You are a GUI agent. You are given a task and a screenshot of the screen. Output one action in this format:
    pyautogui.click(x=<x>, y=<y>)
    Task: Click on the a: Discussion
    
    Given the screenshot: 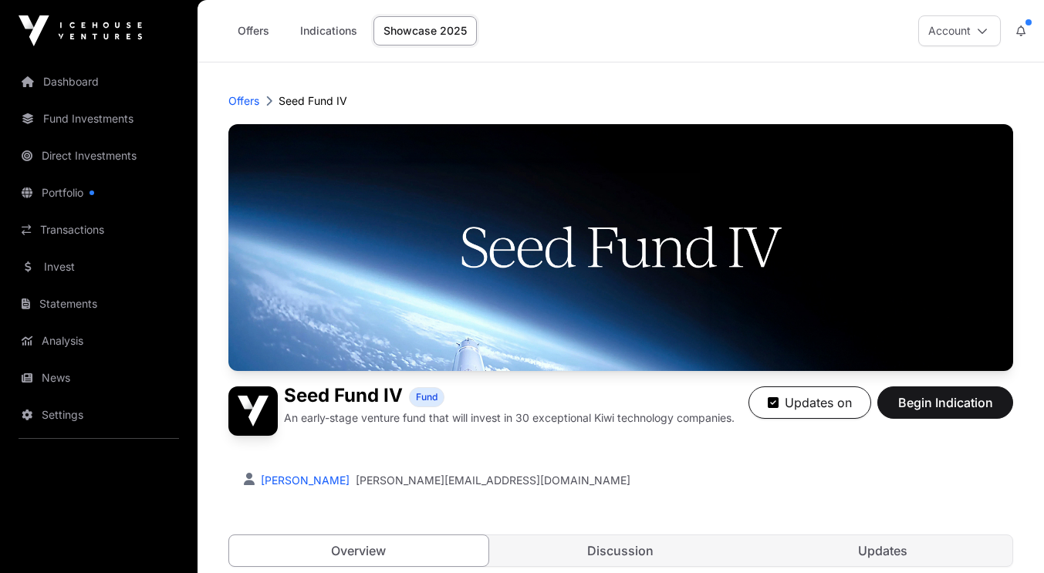 What is the action you would take?
    pyautogui.click(x=621, y=551)
    